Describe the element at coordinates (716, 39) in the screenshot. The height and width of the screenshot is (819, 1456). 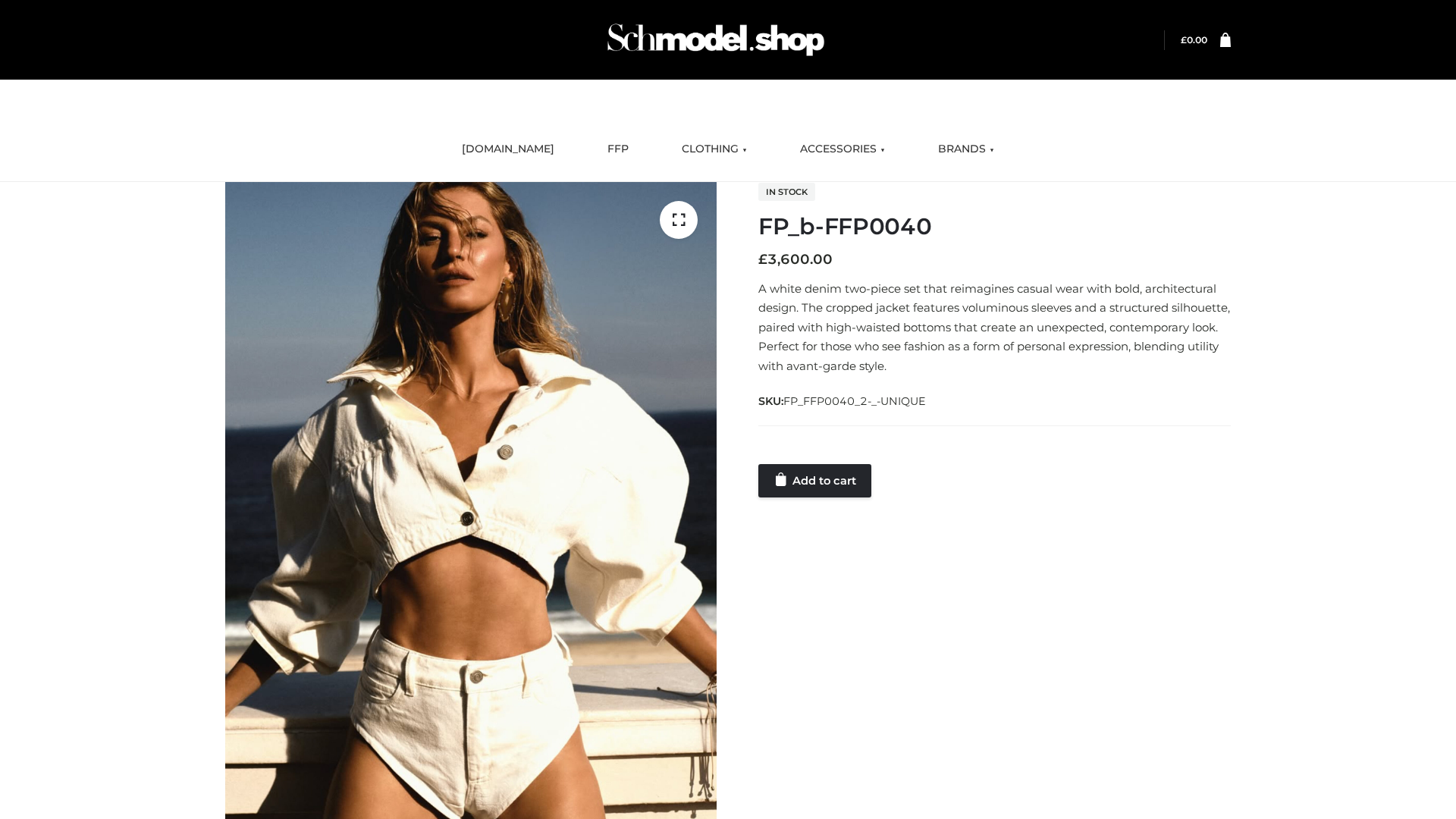
I see `a: Schmodel Admin 964` at that location.